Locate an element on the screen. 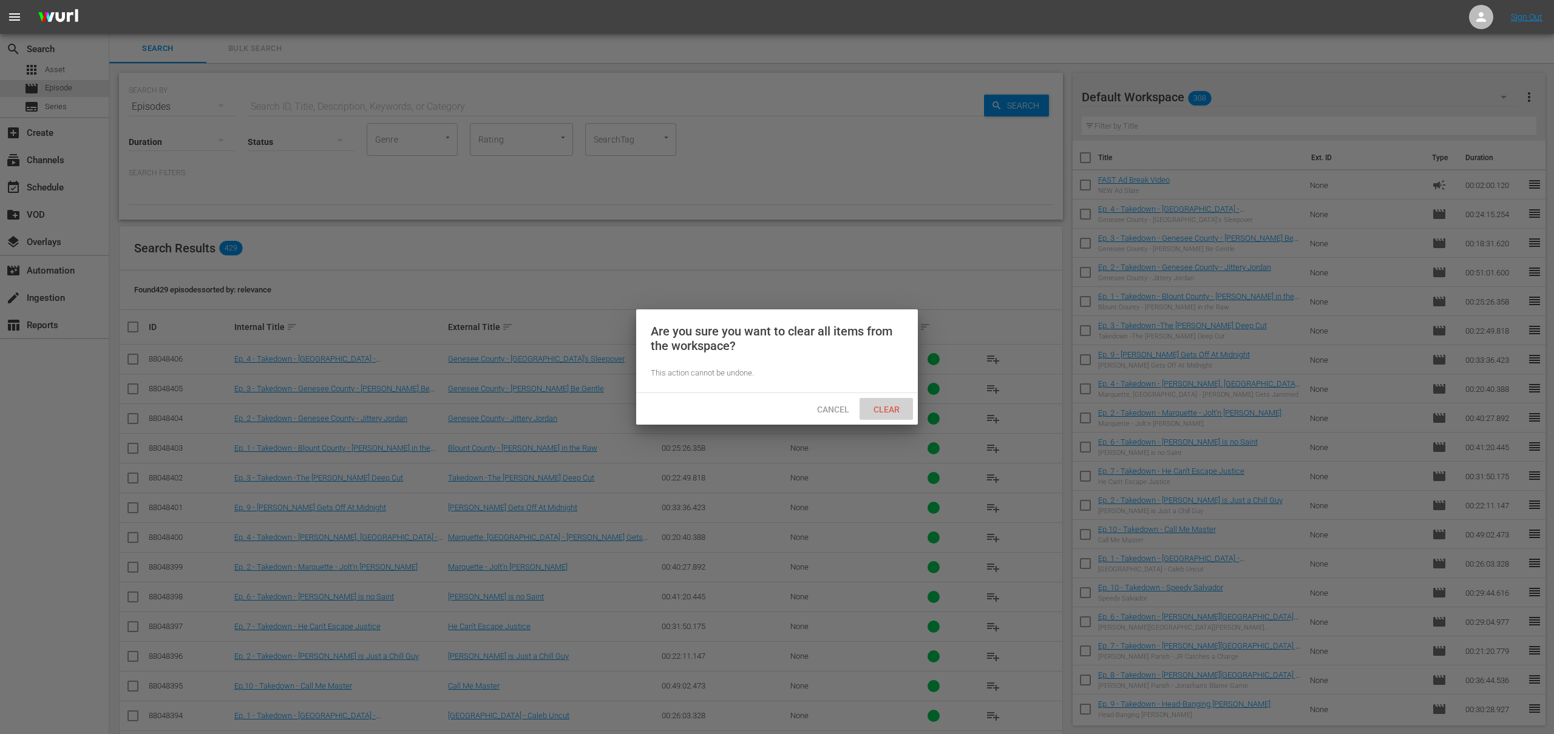 The height and width of the screenshot is (734, 1554). div: This action cannot be undone. is located at coordinates (777, 373).